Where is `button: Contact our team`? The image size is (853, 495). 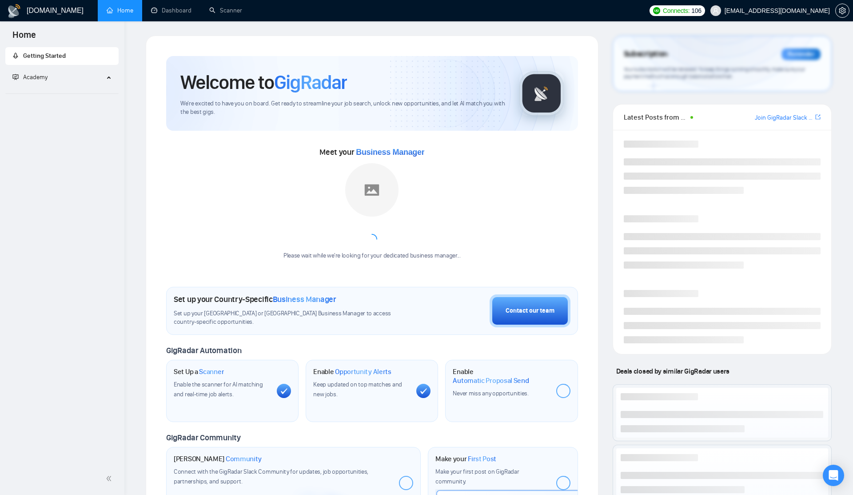
button: Contact our team is located at coordinates (530, 311).